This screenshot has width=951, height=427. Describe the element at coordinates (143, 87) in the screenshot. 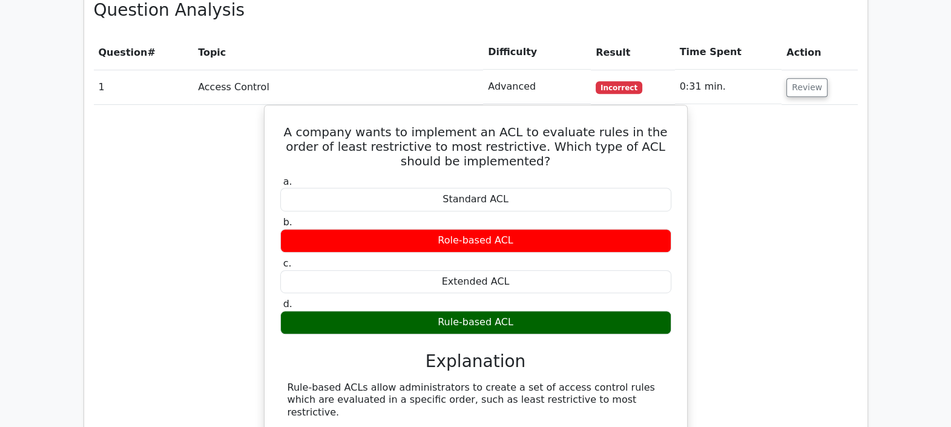

I see `td: 1` at that location.